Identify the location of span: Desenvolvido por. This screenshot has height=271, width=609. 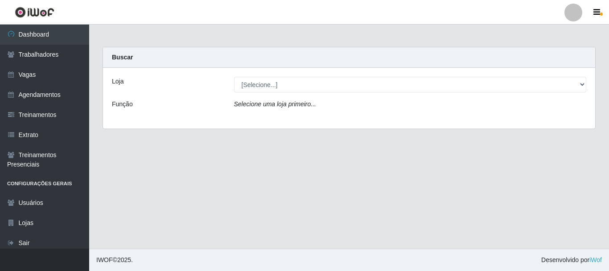
(572, 260).